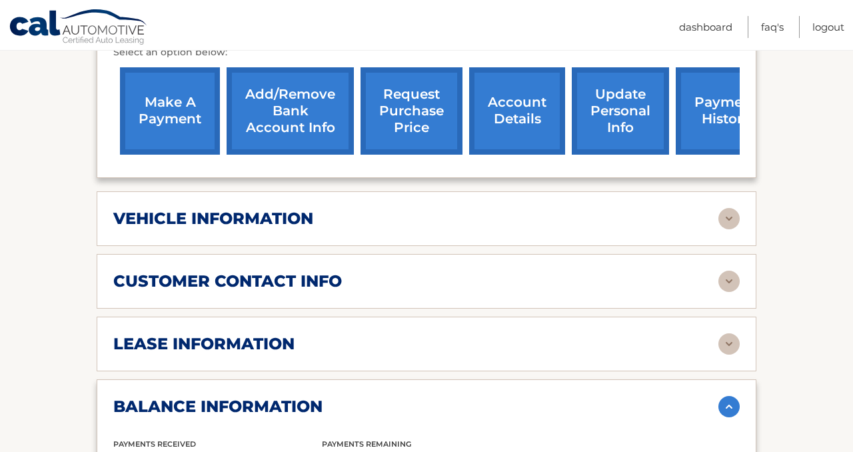 This screenshot has width=853, height=452. Describe the element at coordinates (729, 406) in the screenshot. I see `img: accordion-active.svg` at that location.